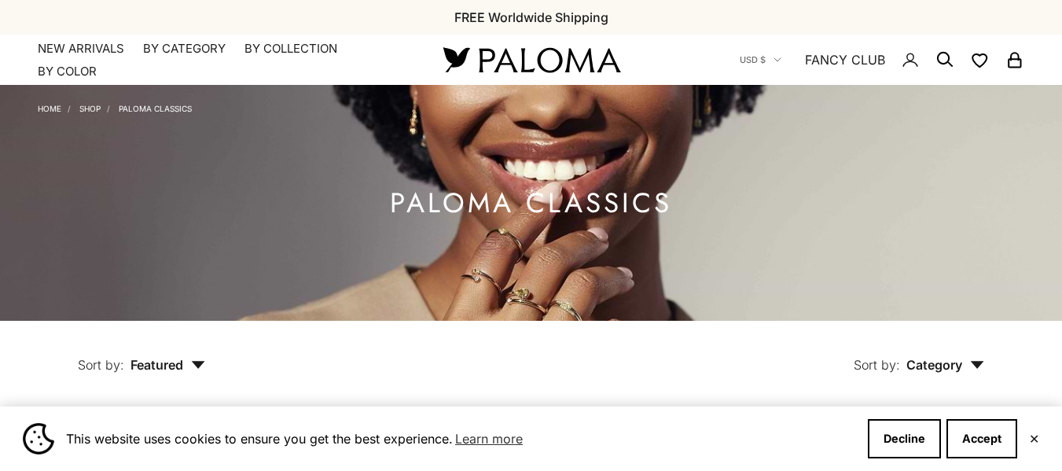 This screenshot has width=1062, height=471. Describe the element at coordinates (461, 439) in the screenshot. I see `span: This website uses cookies to ensure you get the best experience.` at that location.